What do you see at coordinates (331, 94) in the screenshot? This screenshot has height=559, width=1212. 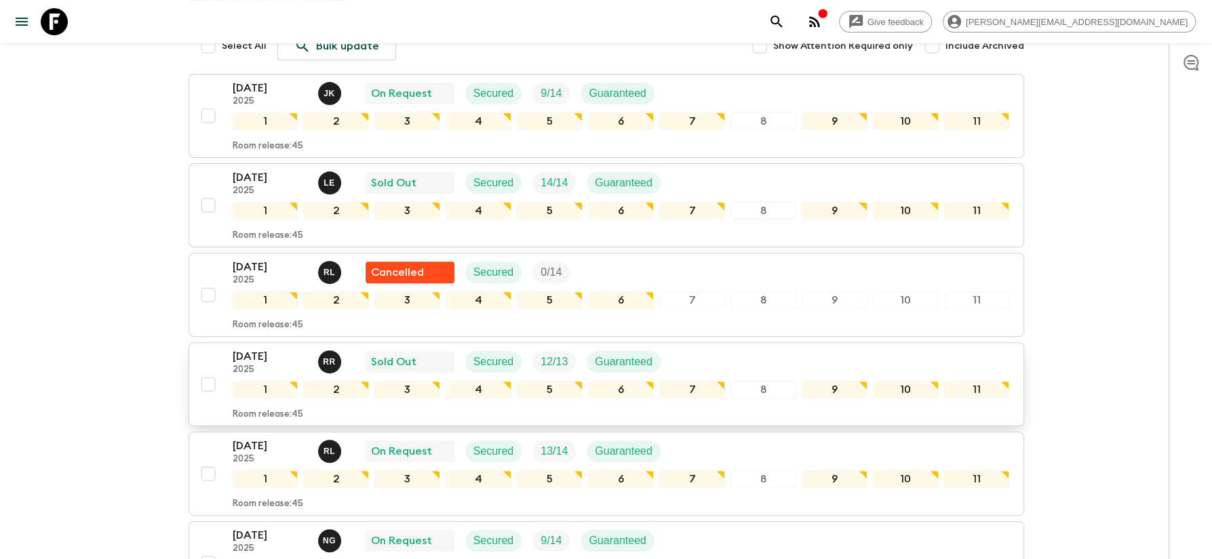 I see `button: JK` at bounding box center [331, 94].